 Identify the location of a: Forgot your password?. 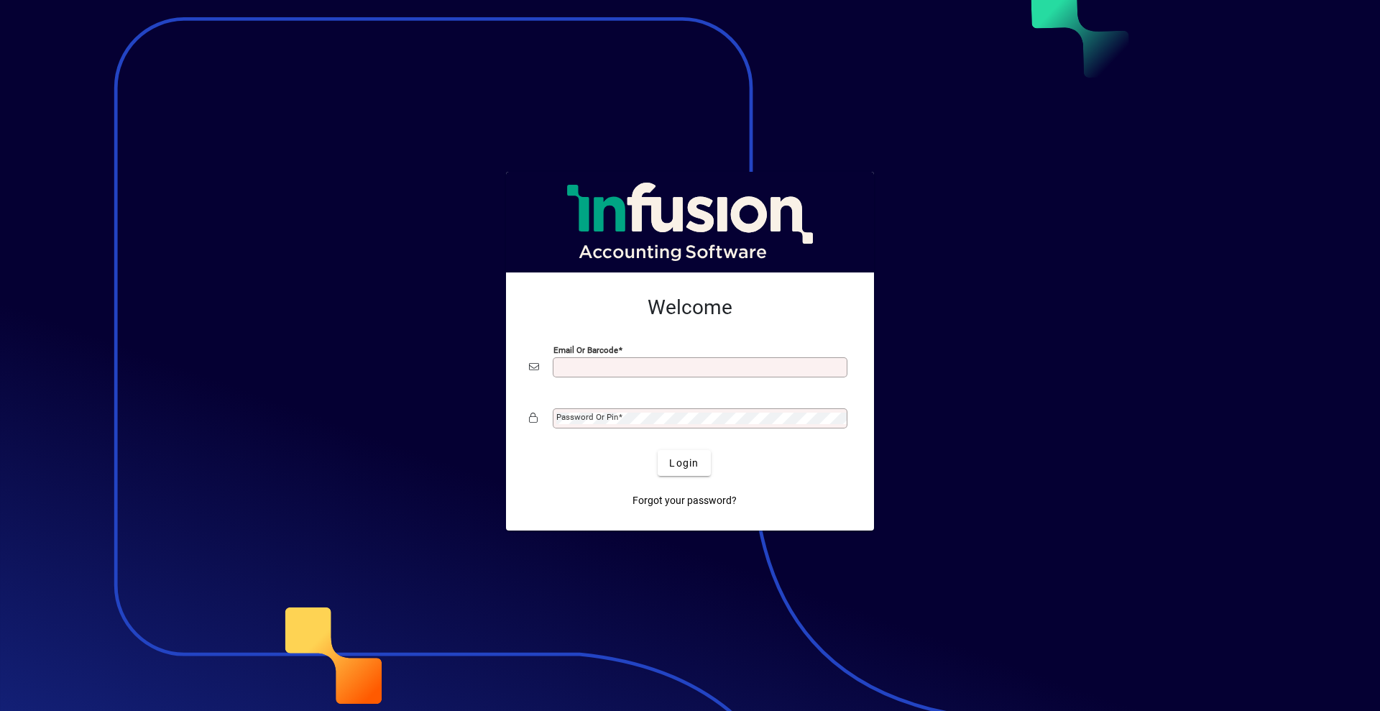
(684, 500).